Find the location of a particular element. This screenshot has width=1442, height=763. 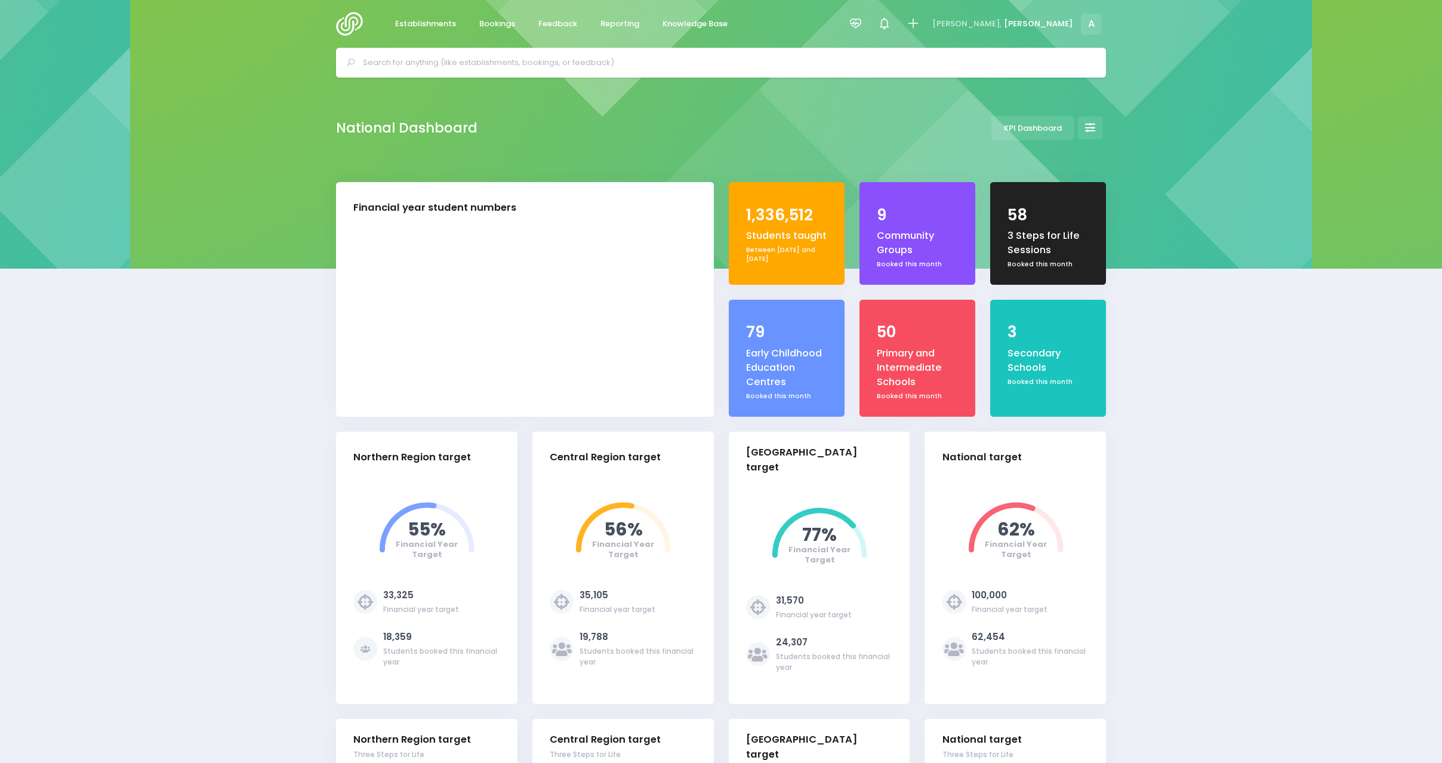

input: Search for anything (like establishments, bookings, or feedback) is located at coordinates (726, 63).